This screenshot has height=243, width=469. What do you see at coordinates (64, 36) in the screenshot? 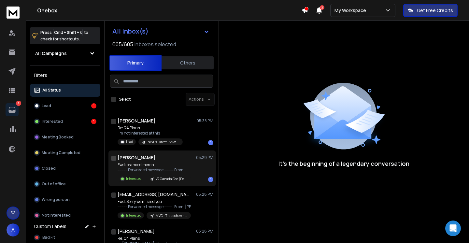
I see `p: Press to check for shortcuts.` at bounding box center [64, 36].